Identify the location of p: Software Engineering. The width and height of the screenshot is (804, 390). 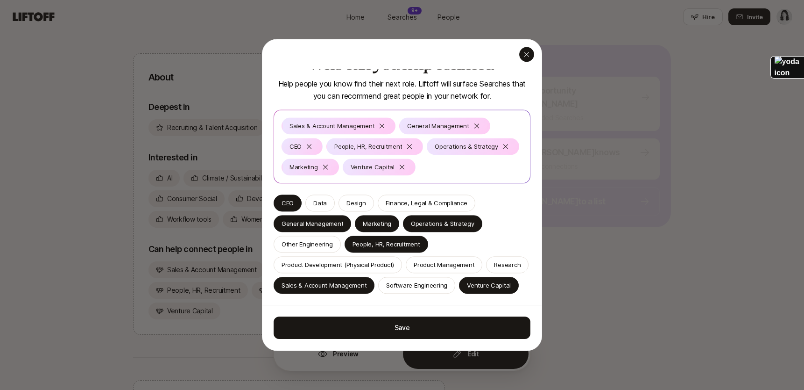
(417, 285).